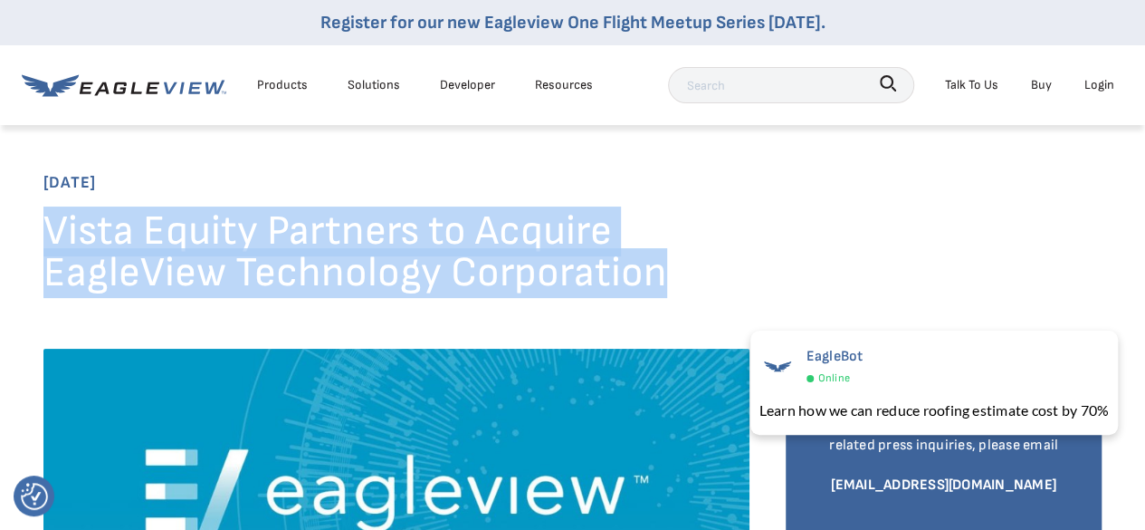  What do you see at coordinates (834, 378) in the screenshot?
I see `span: Online` at bounding box center [834, 378].